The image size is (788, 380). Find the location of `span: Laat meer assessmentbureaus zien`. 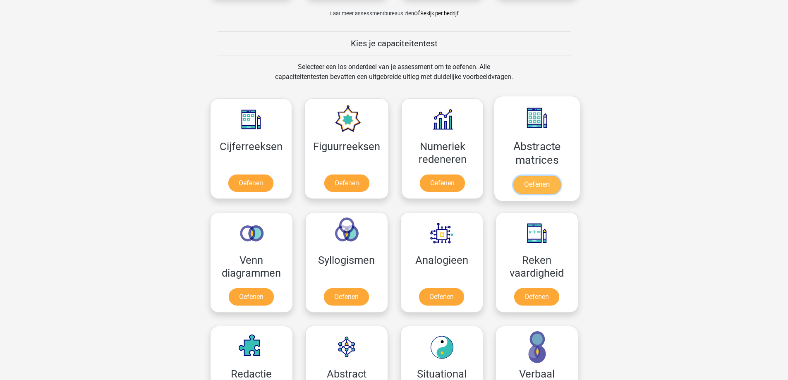

span: Laat meer assessmentbureaus zien is located at coordinates (372, 13).